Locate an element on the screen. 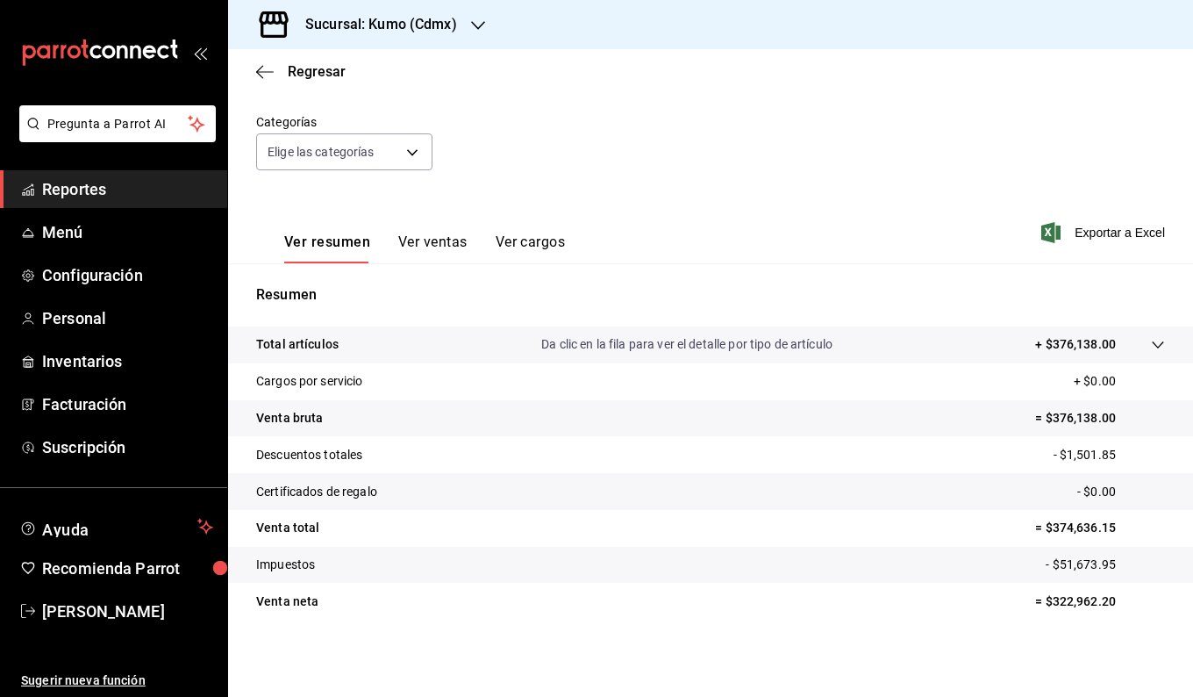  span: Exportar a Excel is located at coordinates (1105, 233).